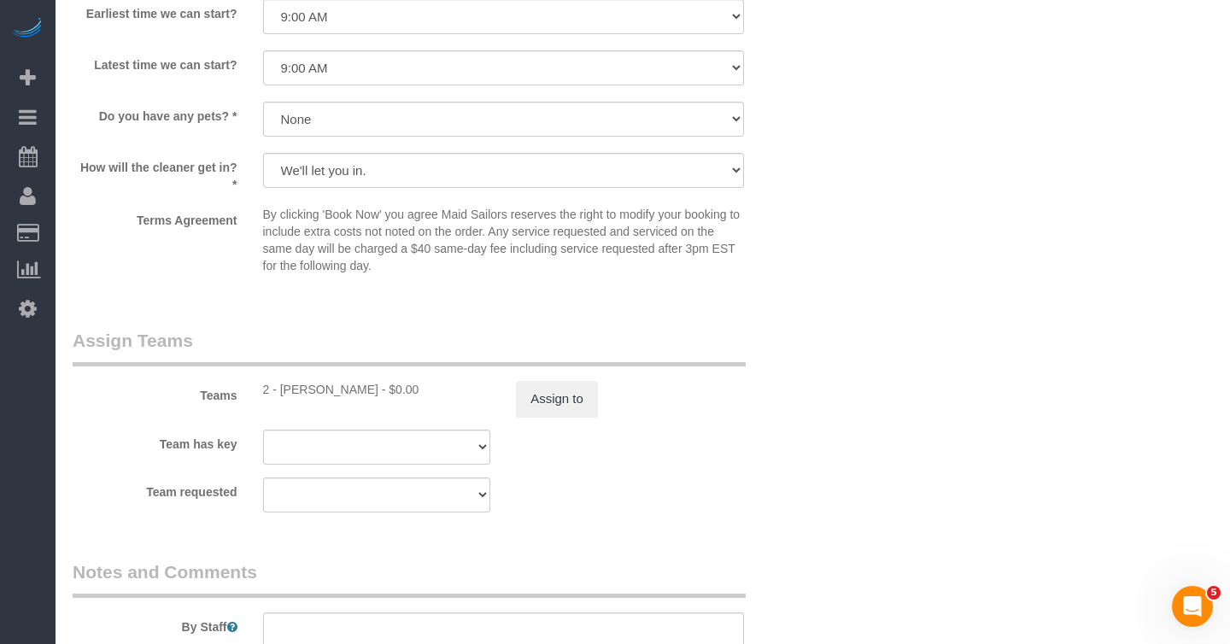 This screenshot has width=1230, height=644. What do you see at coordinates (377, 390) in the screenshot?
I see `div: 0 hours x $17.00/hour` at bounding box center [377, 390].